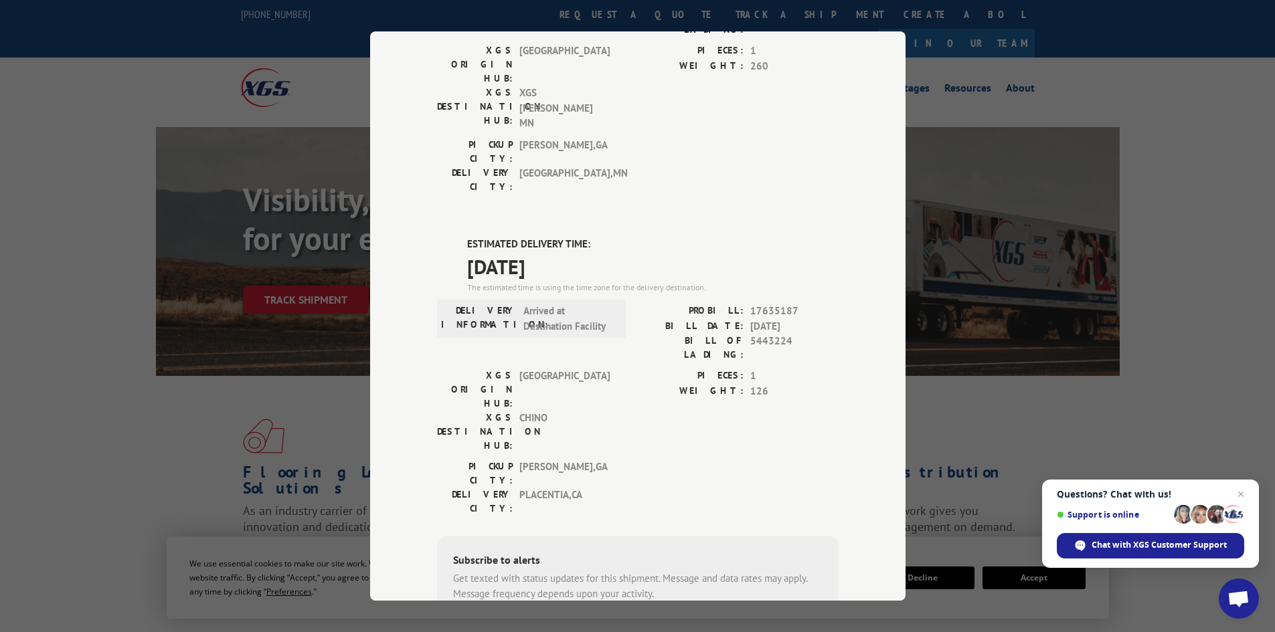 This screenshot has width=1275, height=632. What do you see at coordinates (690, 311) in the screenshot?
I see `label: PROBILL:` at bounding box center [690, 311].